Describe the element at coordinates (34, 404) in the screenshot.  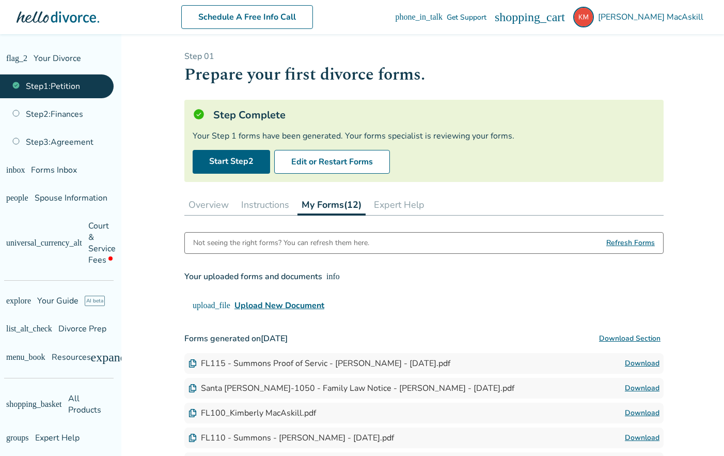
I see `span: shopping_basket` at that location.